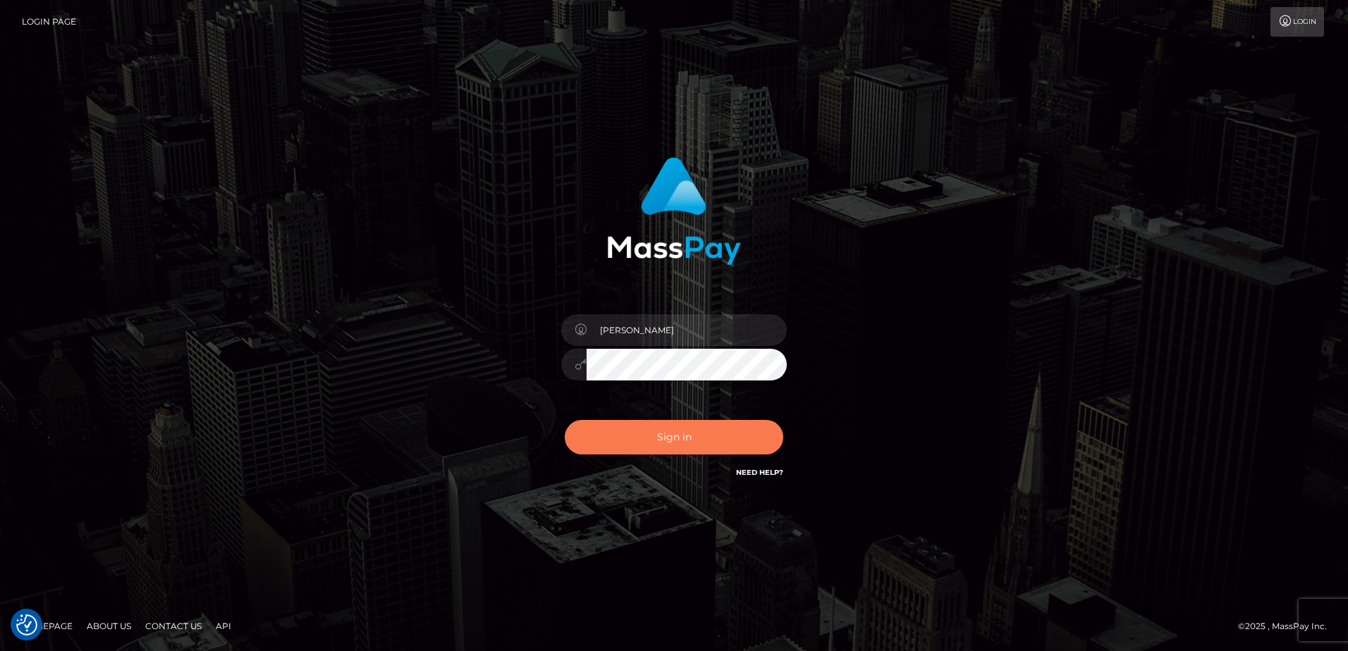  I want to click on a: Login, so click(1297, 22).